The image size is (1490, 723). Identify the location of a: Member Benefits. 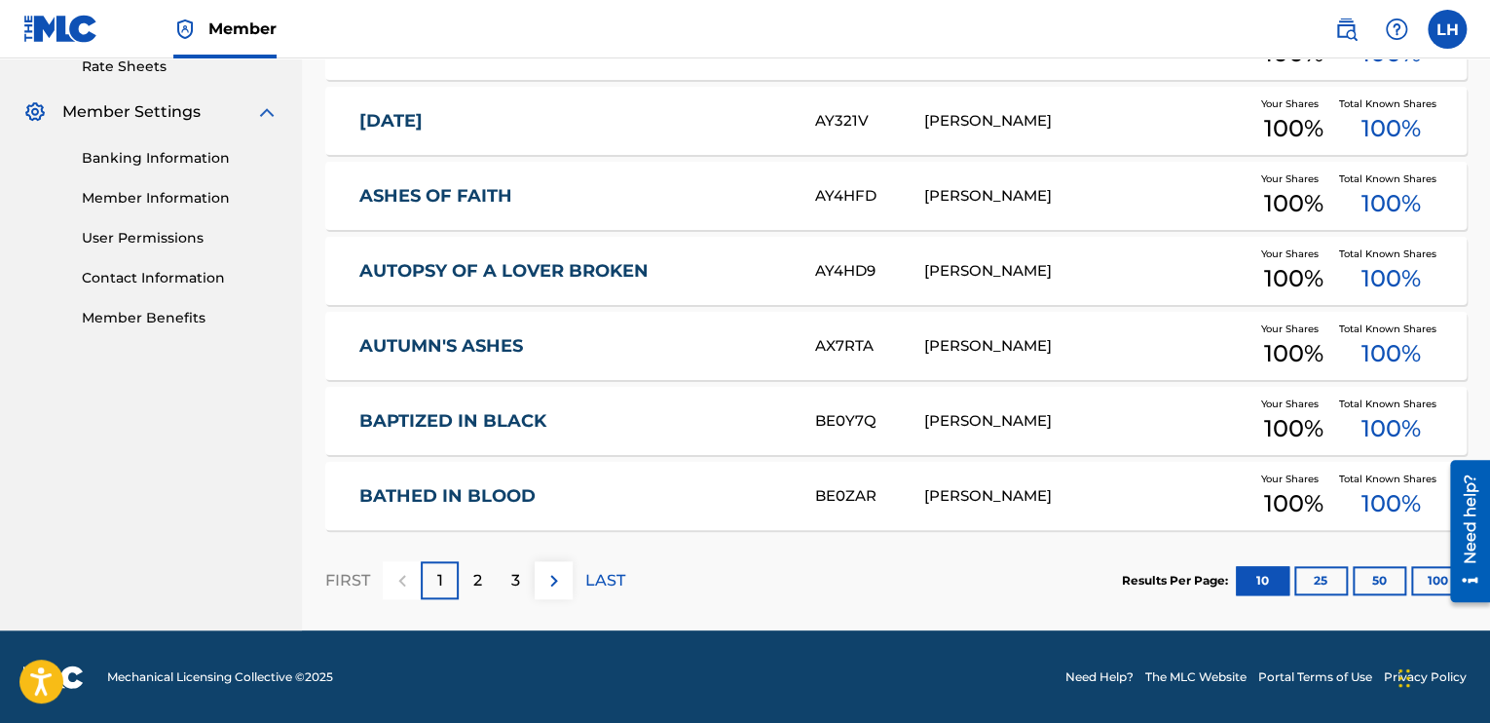
(180, 317).